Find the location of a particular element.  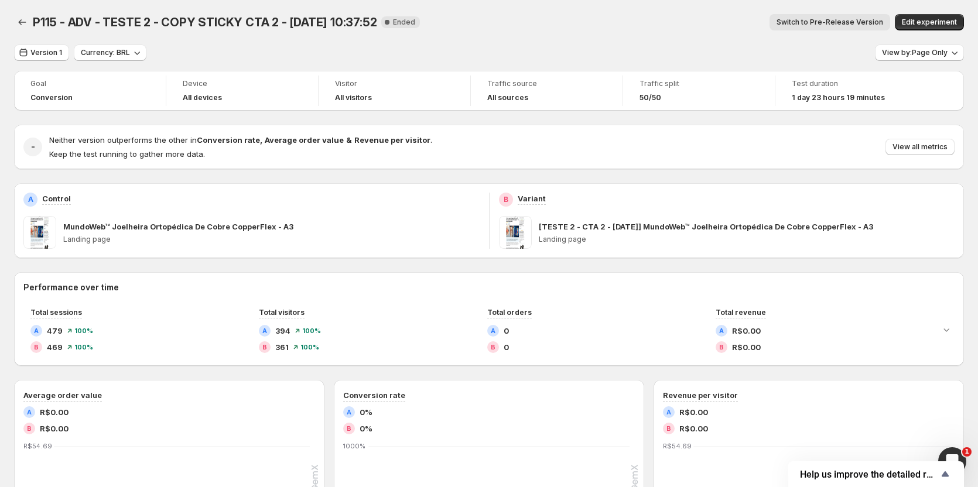

h3: Conversion rate is located at coordinates (374, 395).